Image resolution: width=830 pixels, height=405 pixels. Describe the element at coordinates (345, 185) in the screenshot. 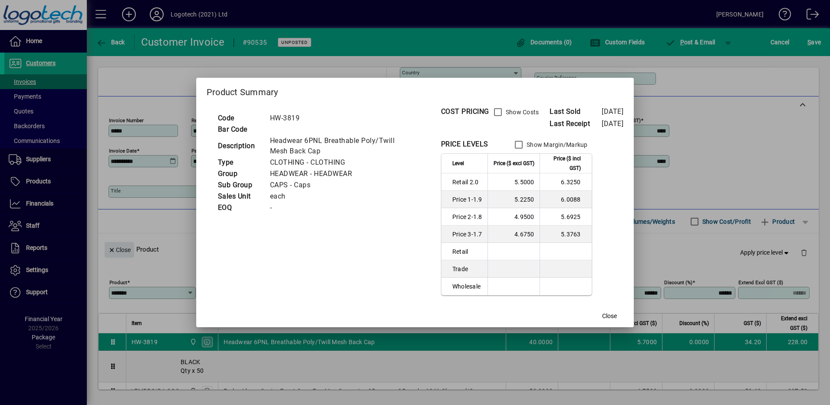

I see `td: CAPS - Caps` at that location.